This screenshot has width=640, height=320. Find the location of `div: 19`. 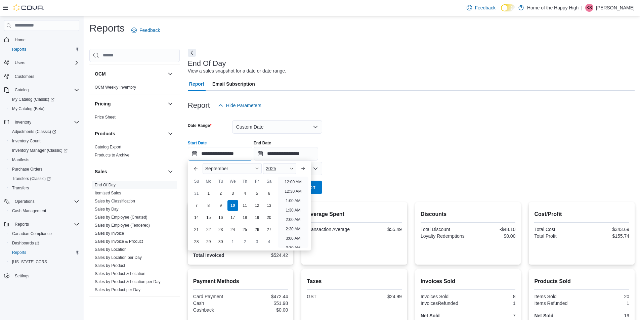

div: 19 is located at coordinates (606, 316).